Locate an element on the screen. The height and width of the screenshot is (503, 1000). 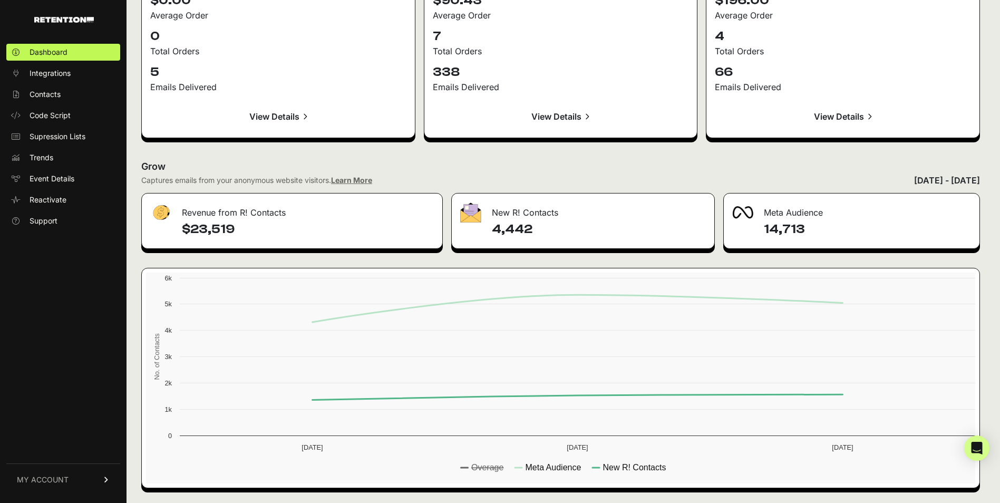
div: Revenue from R! Contacts is located at coordinates (292, 209).